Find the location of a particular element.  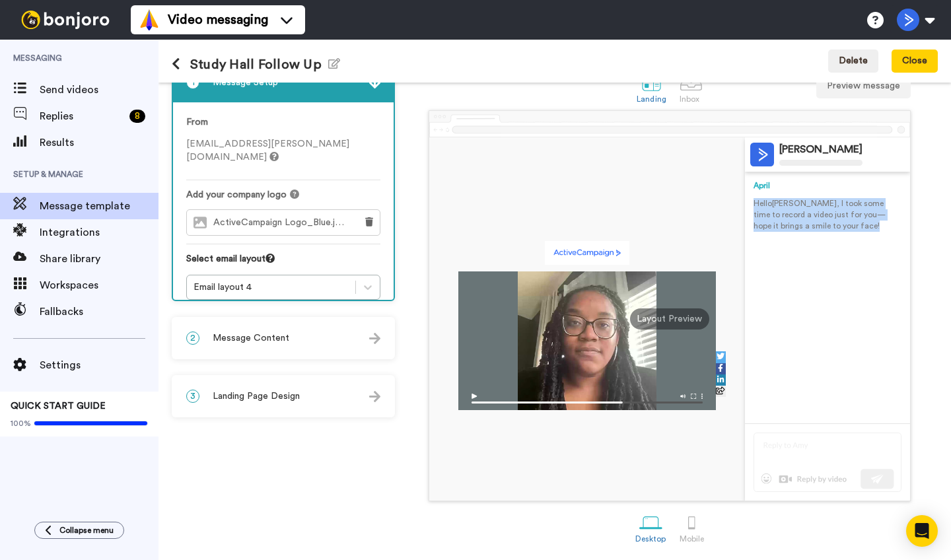

button: Collapse menu is located at coordinates (79, 530).